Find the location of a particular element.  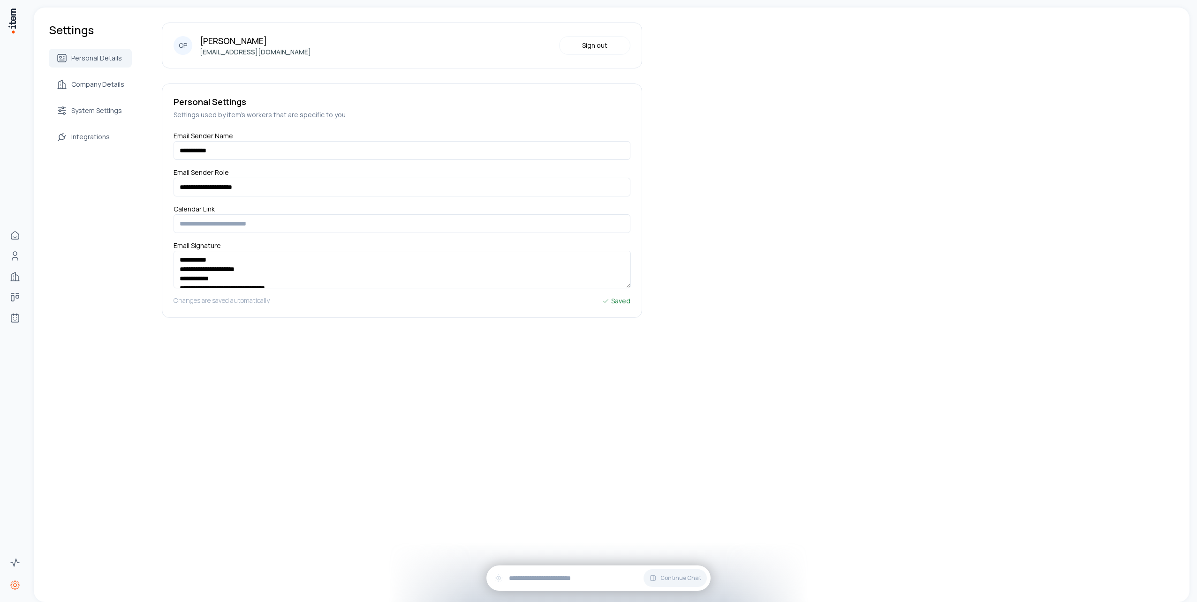

span: Personal Details is located at coordinates (97, 58).